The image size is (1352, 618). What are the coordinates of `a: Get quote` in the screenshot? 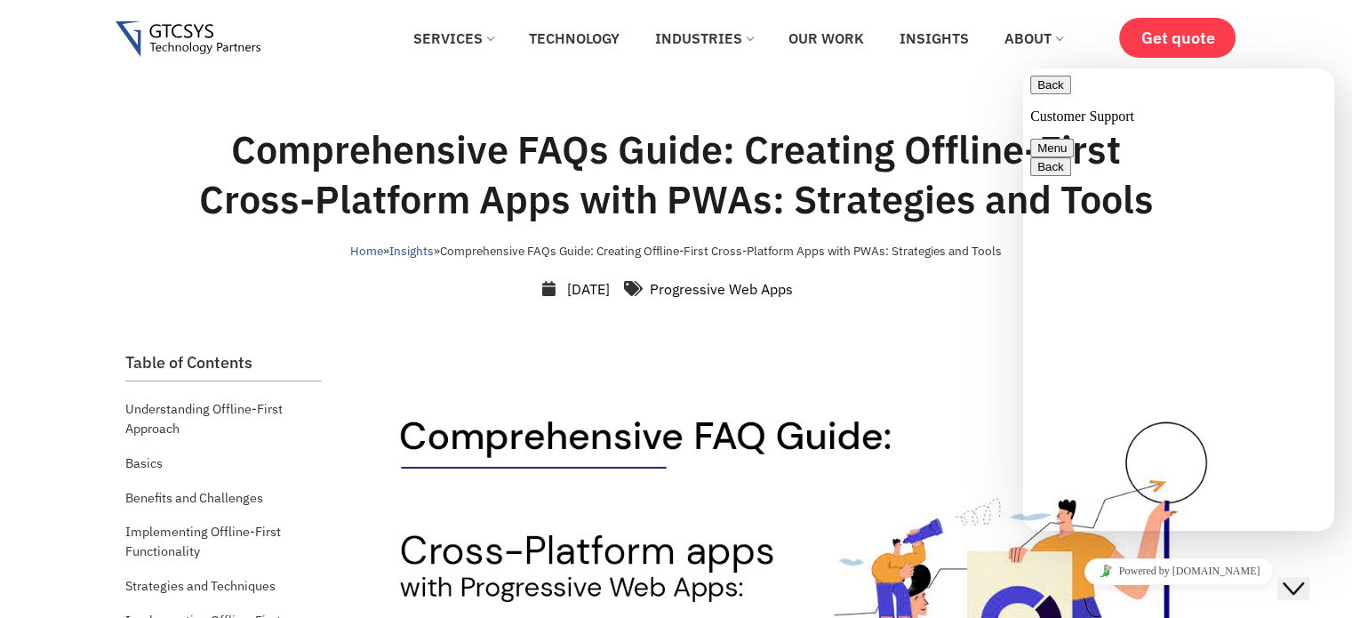 It's located at (1177, 37).